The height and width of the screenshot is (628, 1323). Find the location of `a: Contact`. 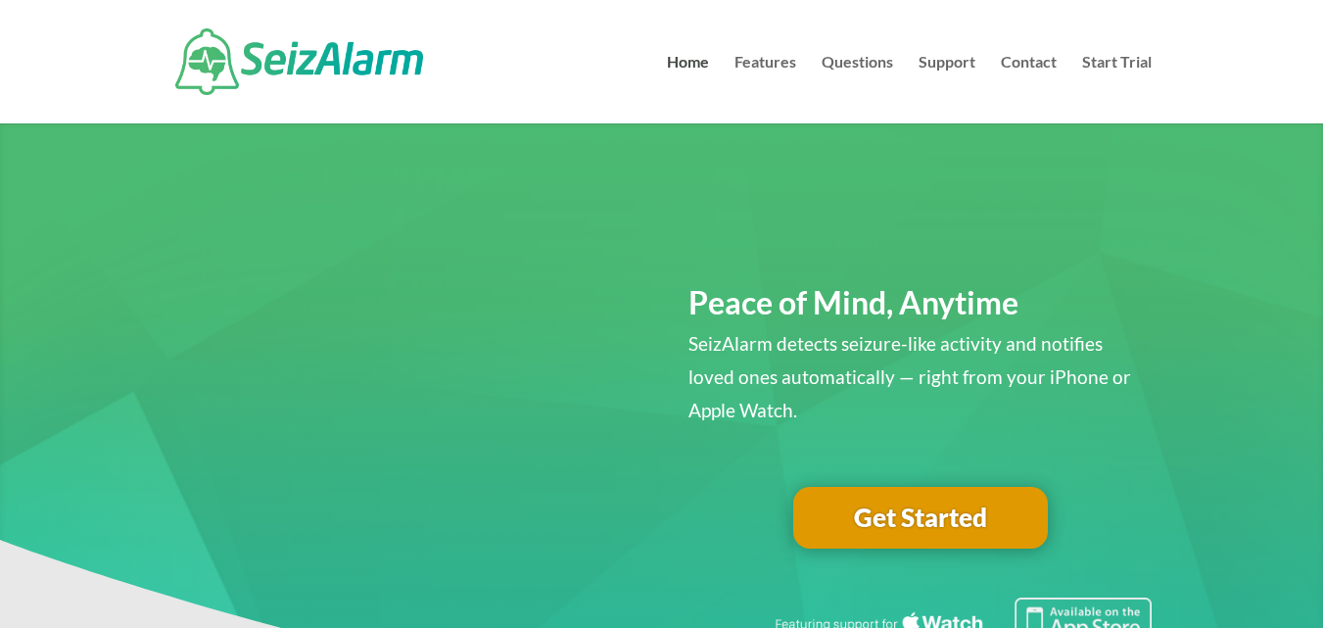

a: Contact is located at coordinates (1028, 89).